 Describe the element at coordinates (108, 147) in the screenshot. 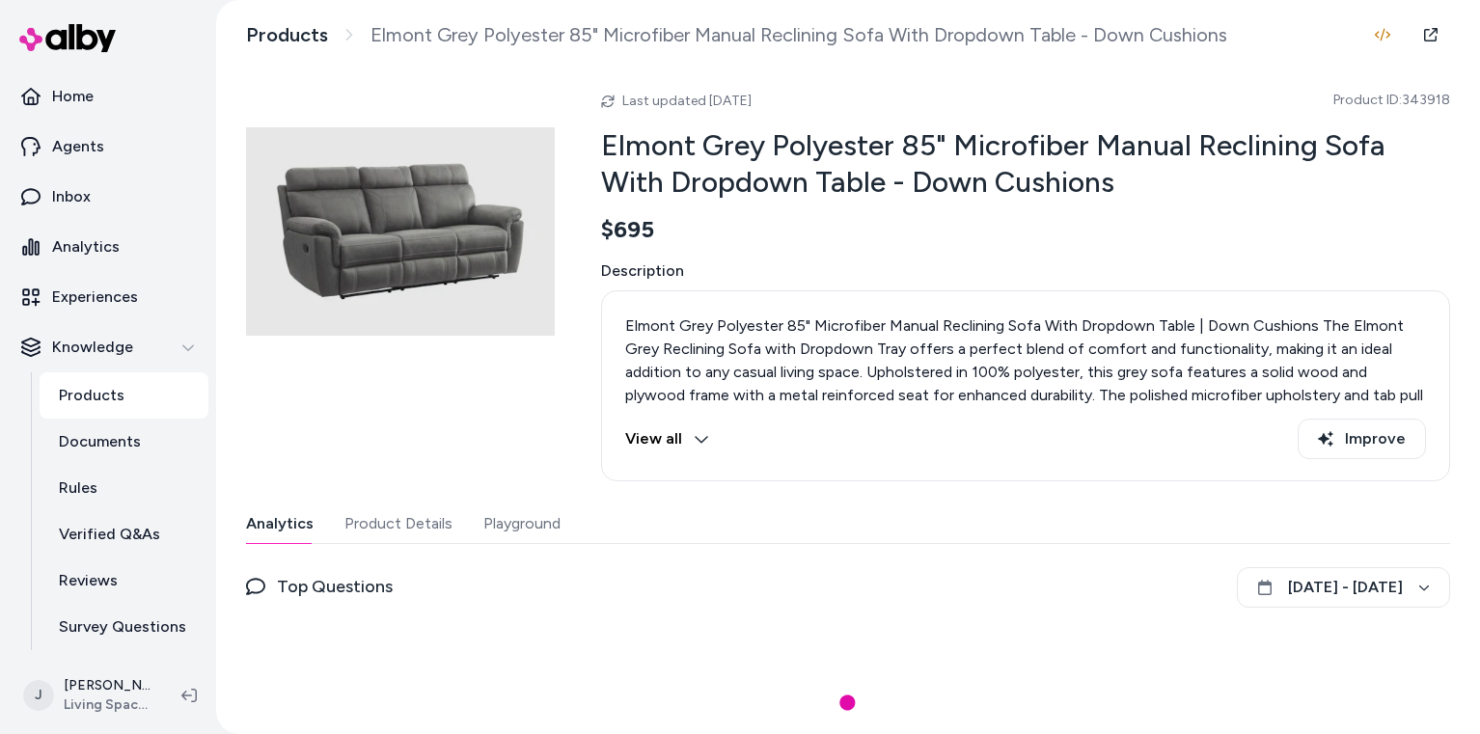

I see `a: Agents` at that location.